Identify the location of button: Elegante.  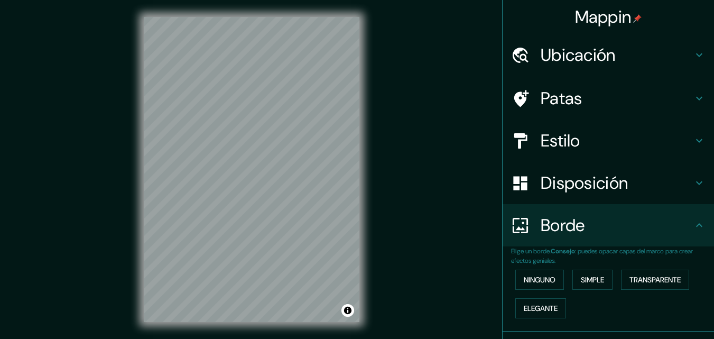
(541, 308).